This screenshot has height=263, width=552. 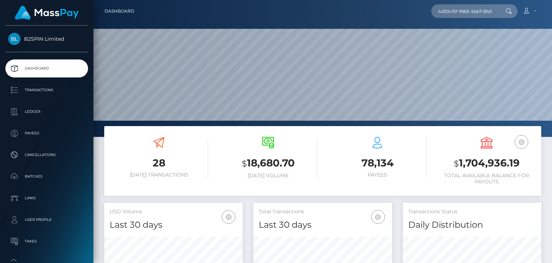 I want to click on img: B2SPIN Limited, so click(x=14, y=39).